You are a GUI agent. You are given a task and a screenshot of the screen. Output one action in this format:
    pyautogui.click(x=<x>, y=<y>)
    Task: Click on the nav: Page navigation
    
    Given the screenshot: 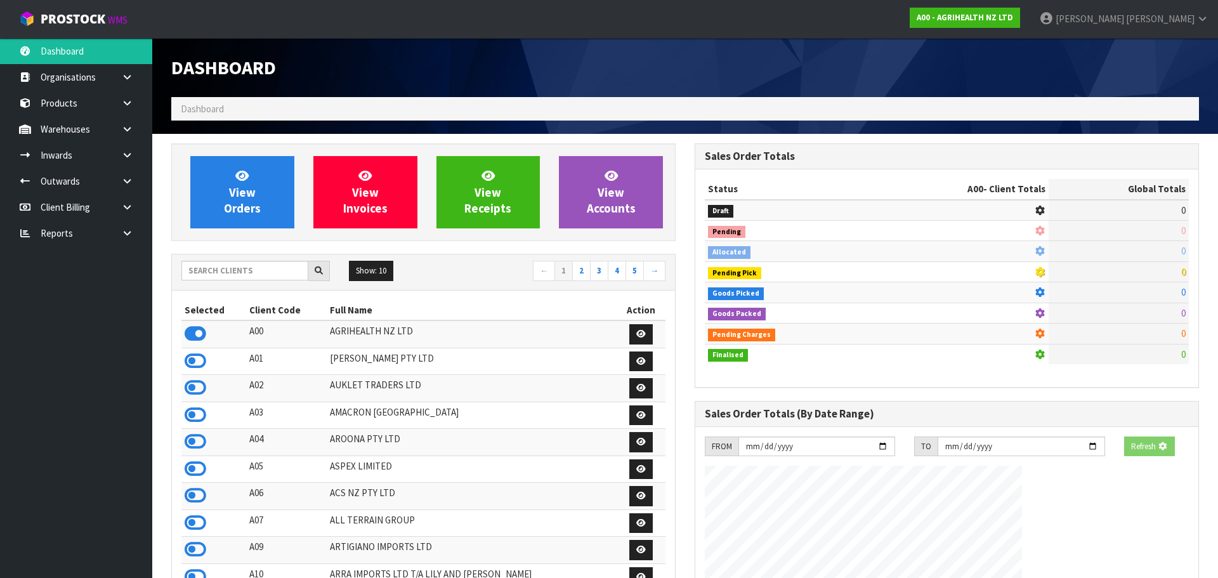 What is the action you would take?
    pyautogui.click(x=549, y=271)
    